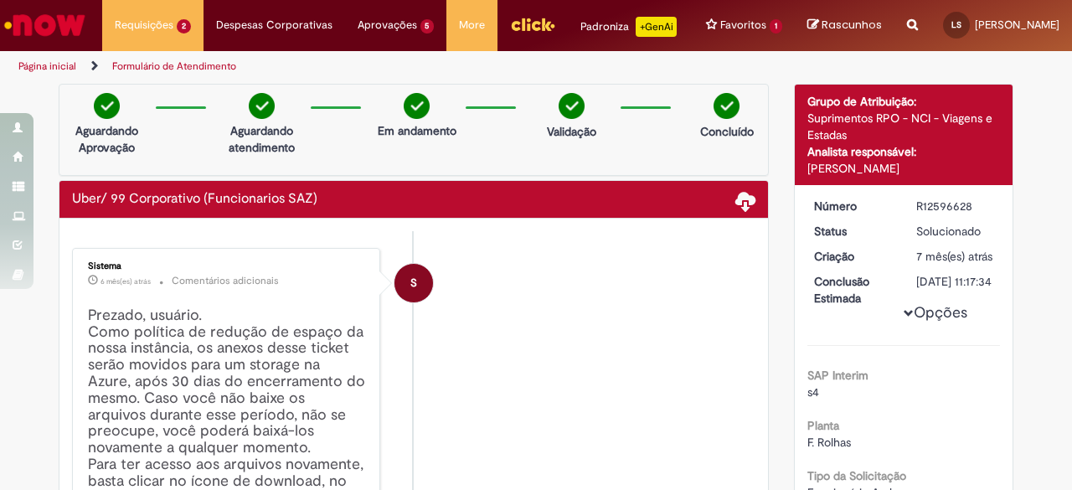 Image resolution: width=1072 pixels, height=490 pixels. I want to click on a: Página inicial, so click(47, 66).